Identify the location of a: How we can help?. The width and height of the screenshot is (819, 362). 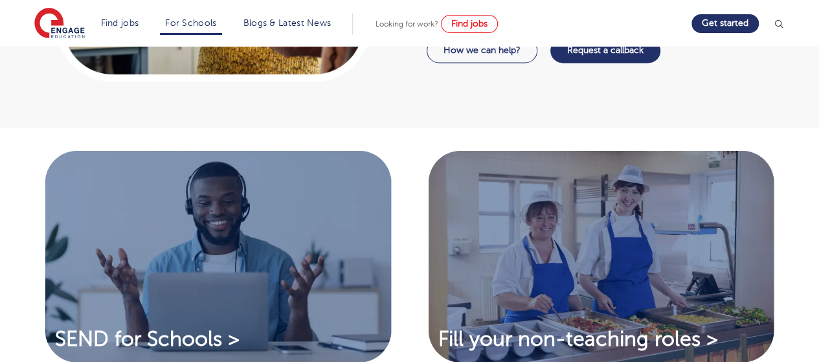
(482, 50).